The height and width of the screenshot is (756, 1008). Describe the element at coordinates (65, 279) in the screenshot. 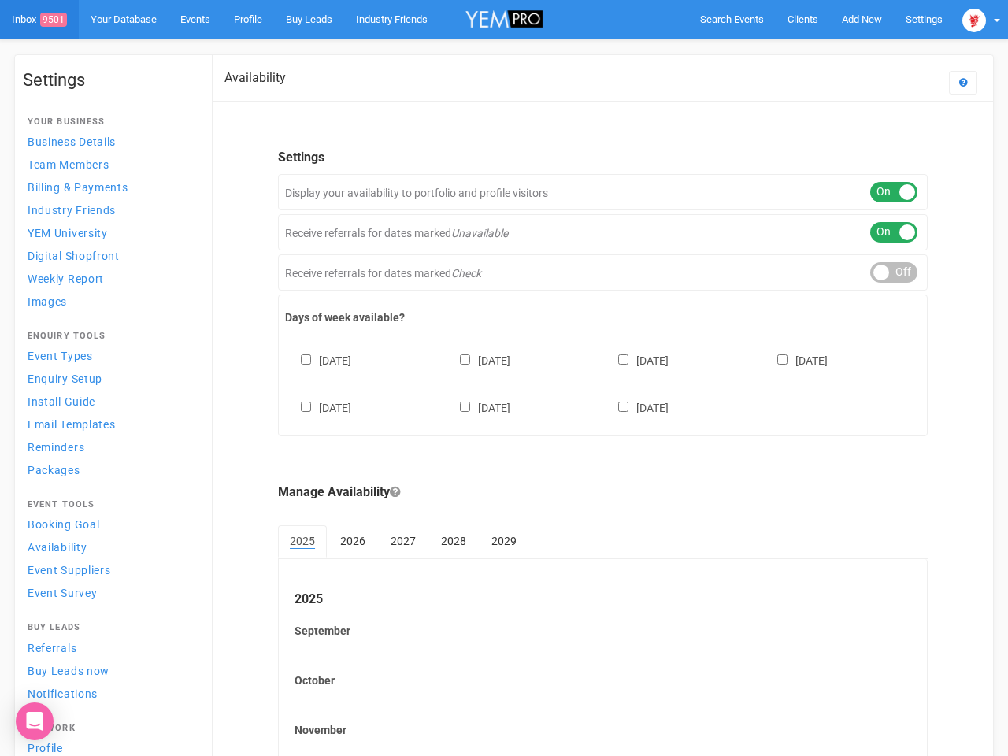

I see `span: Weekly Report` at that location.